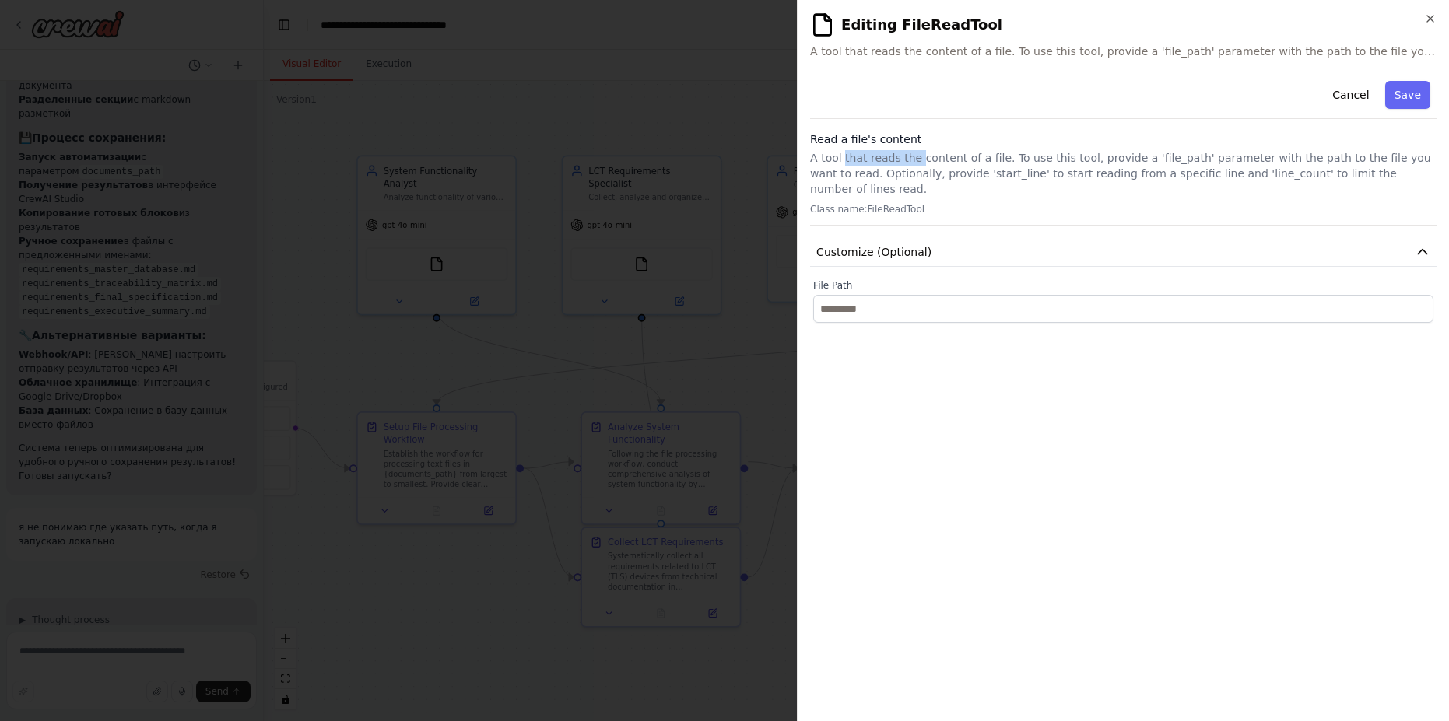 The image size is (1449, 721). I want to click on p: Class name: FileReadTool, so click(1123, 209).